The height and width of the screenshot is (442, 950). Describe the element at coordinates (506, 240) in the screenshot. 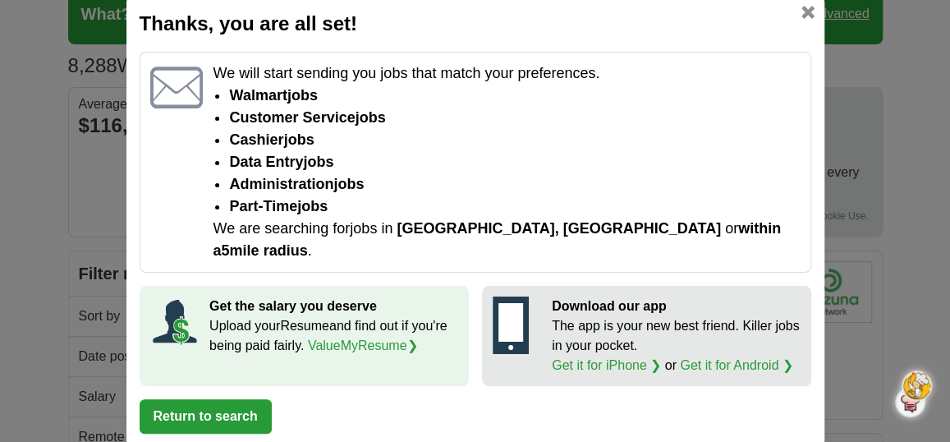

I see `p: We are searching for jobs in or .` at that location.